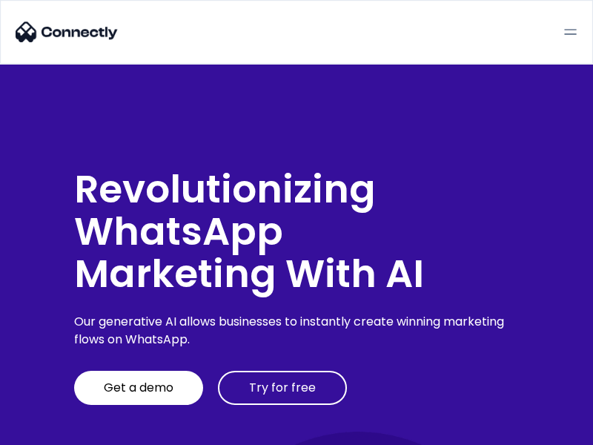 The width and height of the screenshot is (593, 445). Describe the element at coordinates (296, 231) in the screenshot. I see `div: Revolutionizing WhatsApp Marketing With AI` at that location.